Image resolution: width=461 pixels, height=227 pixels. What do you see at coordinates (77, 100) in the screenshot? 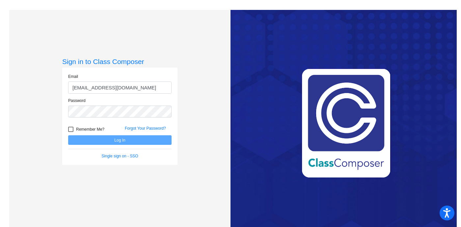
I see `label: Password` at bounding box center [77, 100].